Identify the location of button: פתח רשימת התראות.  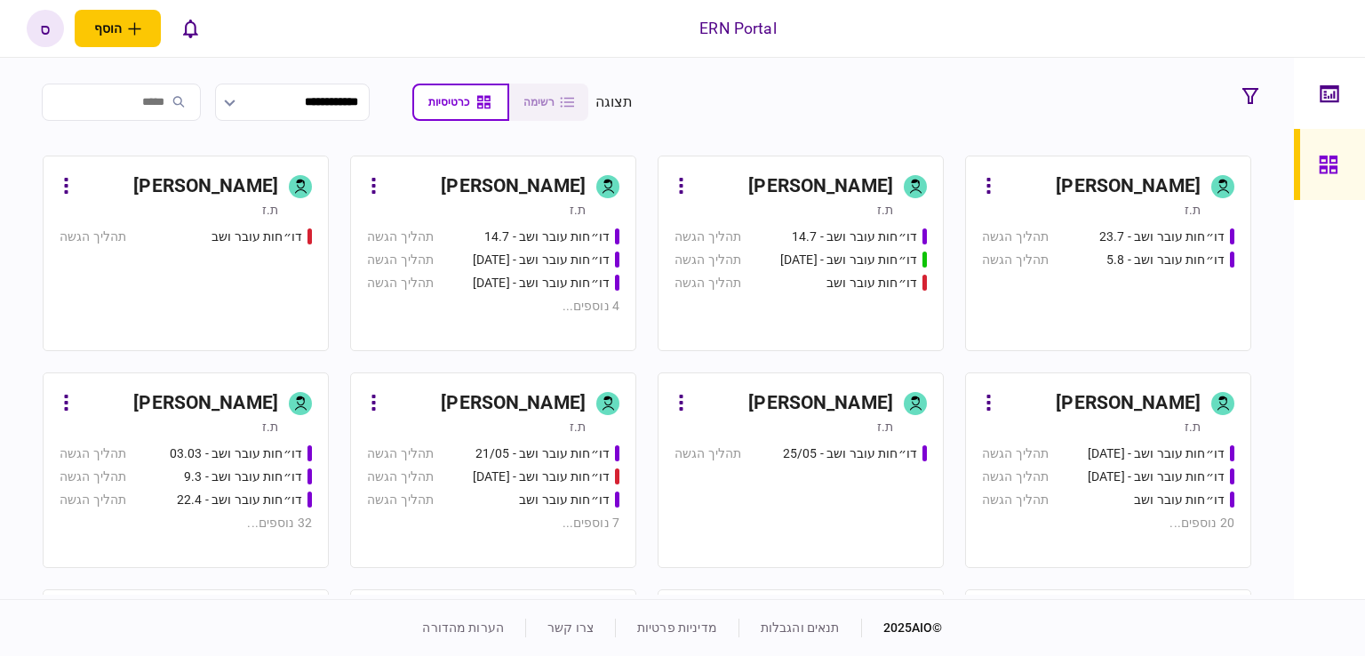
(190, 28).